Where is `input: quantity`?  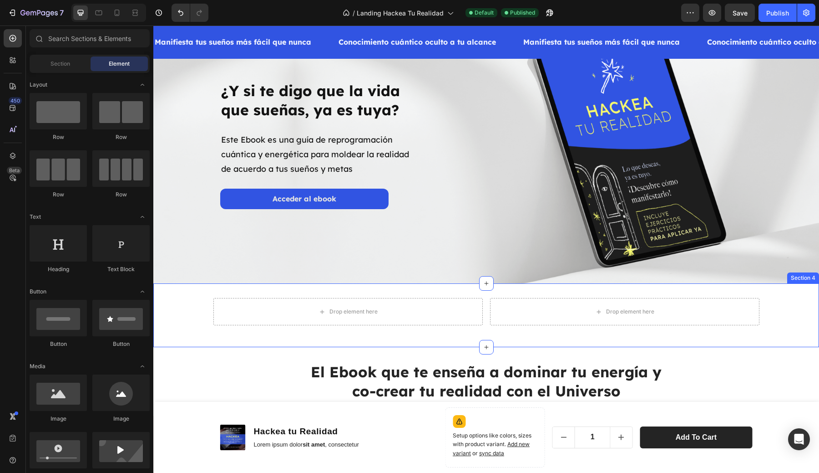
input: quantity is located at coordinates (439, 412).